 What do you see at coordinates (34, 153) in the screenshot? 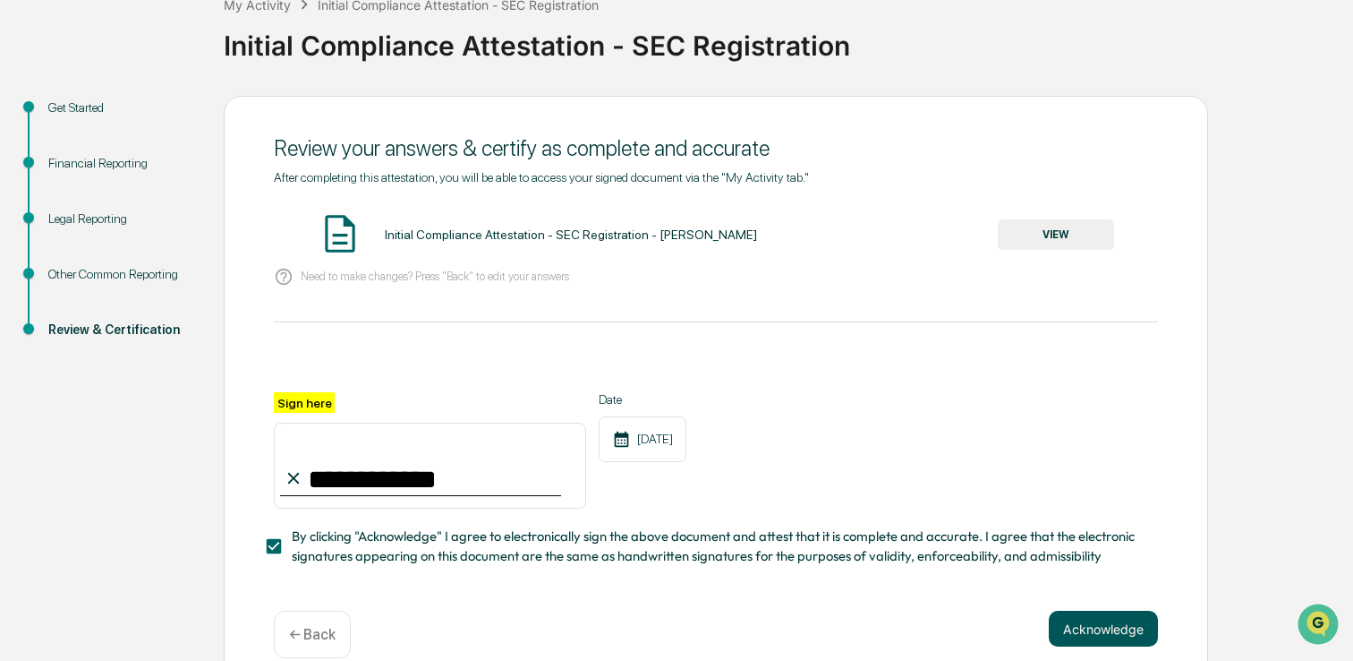
I see `img: 1746055101610-c473b297-6a78-478c-a979-82029cc54cd1` at bounding box center [34, 153].